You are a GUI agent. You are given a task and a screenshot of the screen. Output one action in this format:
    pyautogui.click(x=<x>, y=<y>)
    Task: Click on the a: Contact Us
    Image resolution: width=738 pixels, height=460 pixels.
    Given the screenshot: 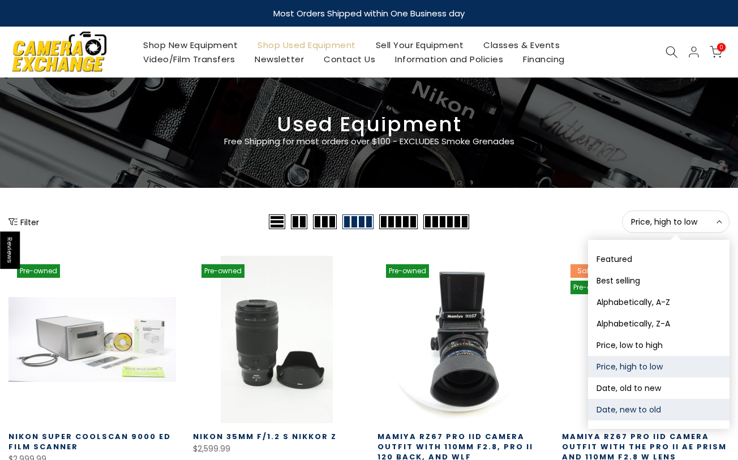 What is the action you would take?
    pyautogui.click(x=350, y=59)
    